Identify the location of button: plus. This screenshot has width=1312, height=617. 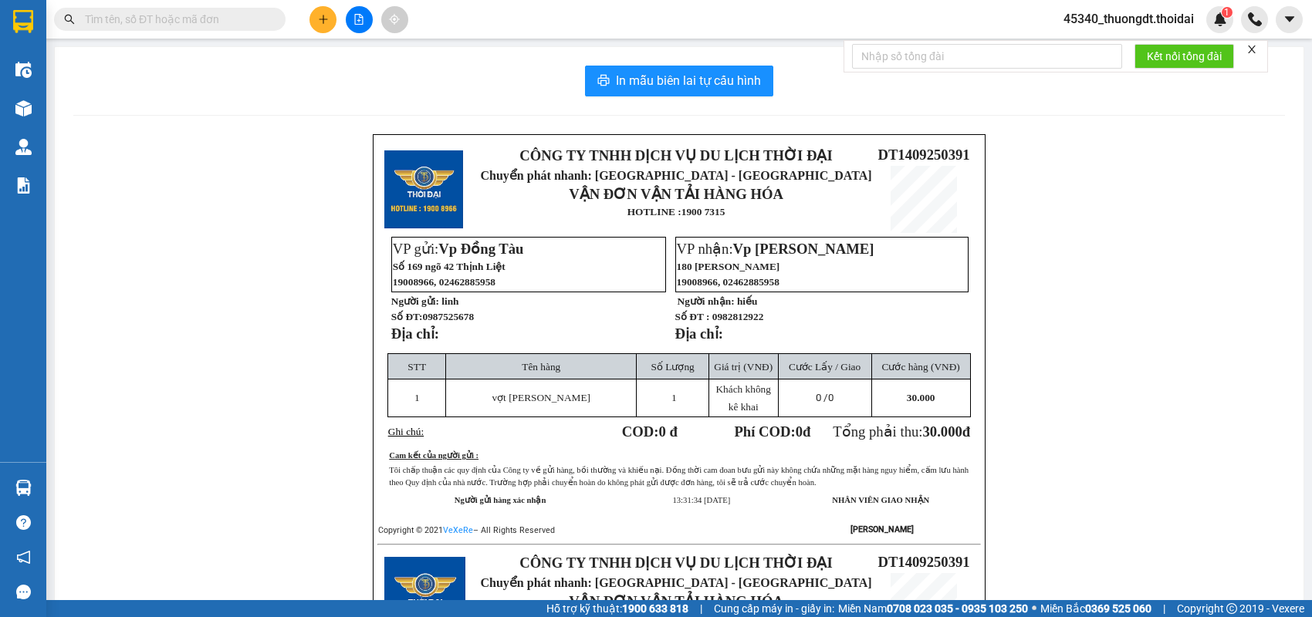
(323, 19).